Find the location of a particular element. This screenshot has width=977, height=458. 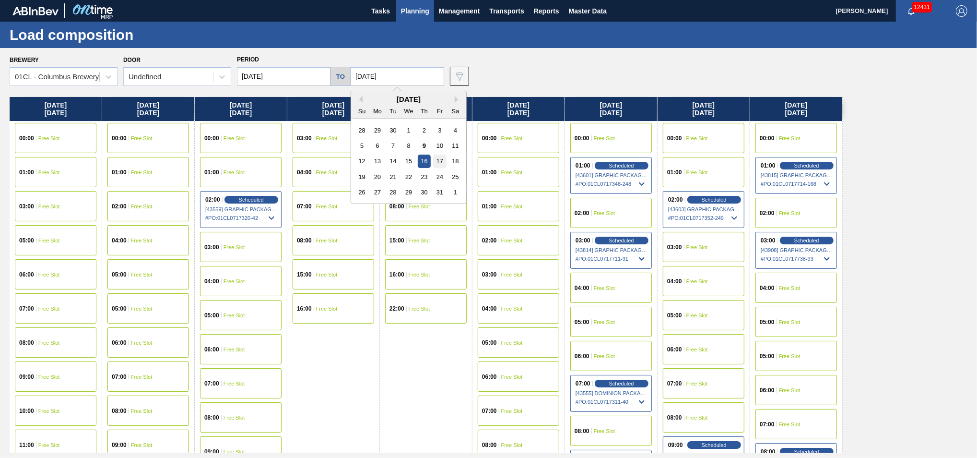

div: Choose Tuesday, October 7th, 2025 is located at coordinates (393, 145).